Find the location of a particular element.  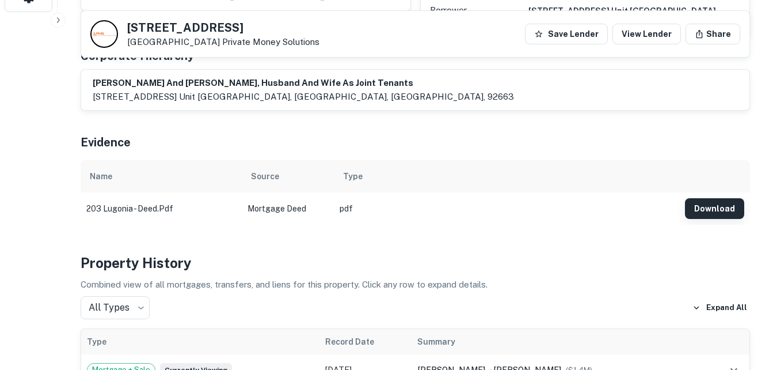

h5: Evidence is located at coordinates (105, 142).